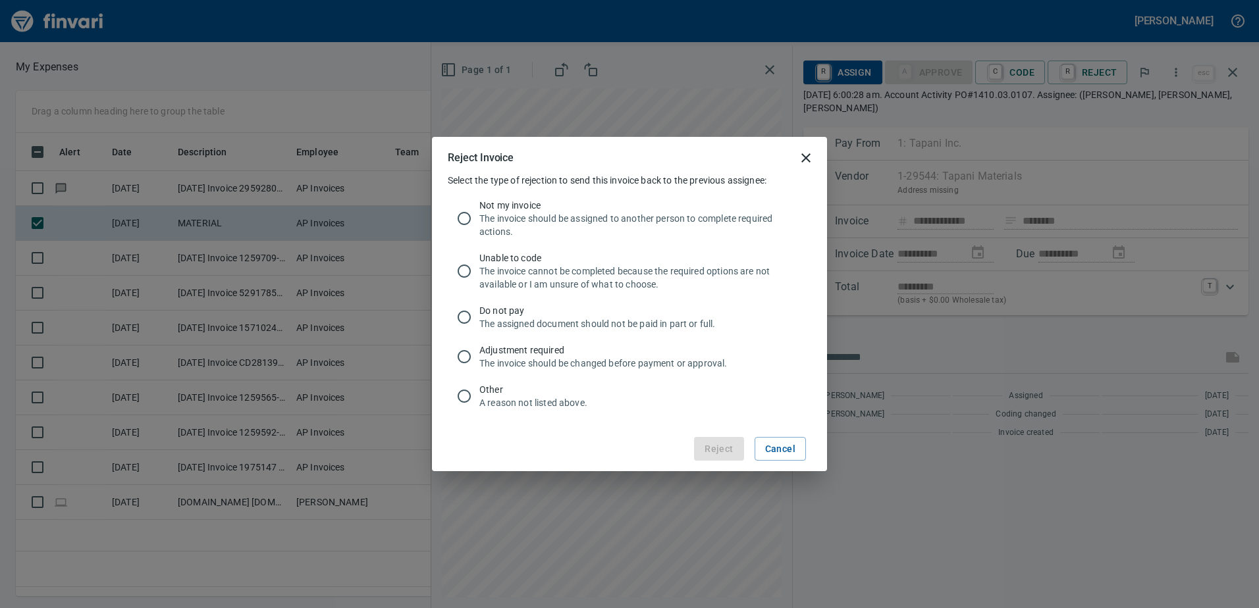  Describe the element at coordinates (640, 363) in the screenshot. I see `p: The invoice should be changed before payment or approval.` at that location.